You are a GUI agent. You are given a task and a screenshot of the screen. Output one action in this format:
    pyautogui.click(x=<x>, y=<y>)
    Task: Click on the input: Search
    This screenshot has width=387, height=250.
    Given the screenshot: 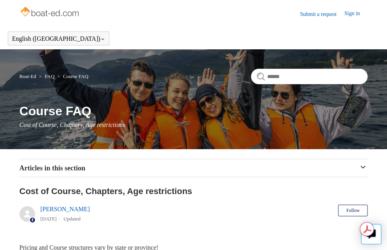 What is the action you would take?
    pyautogui.click(x=309, y=77)
    